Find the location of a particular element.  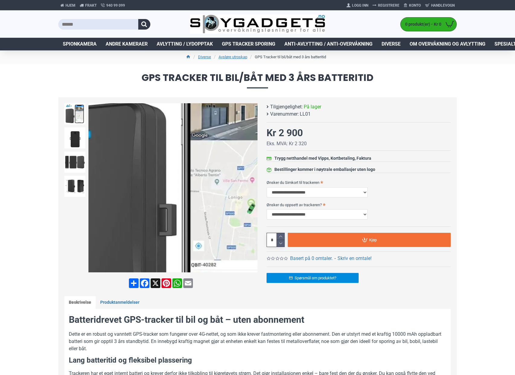

a: Handlevogn is located at coordinates (440, 5).